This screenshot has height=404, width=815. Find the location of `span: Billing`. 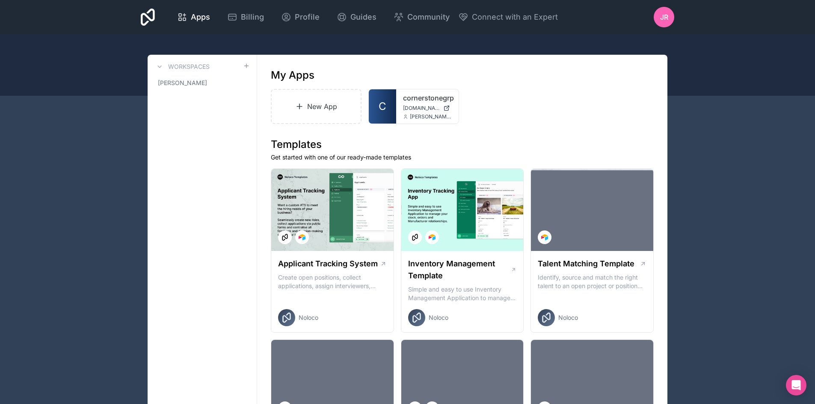

span: Billing is located at coordinates (252, 17).